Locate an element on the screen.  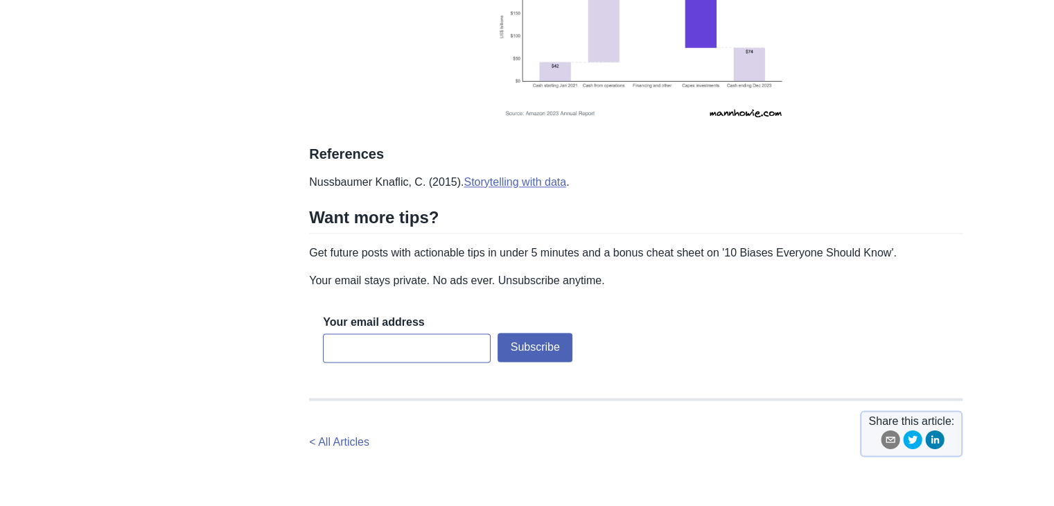
h2: Want more tips? is located at coordinates (636, 220).